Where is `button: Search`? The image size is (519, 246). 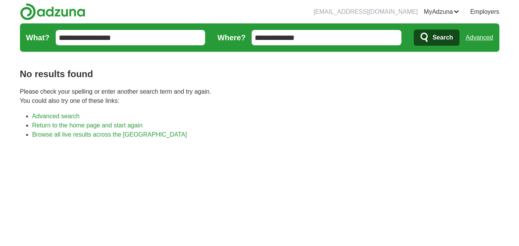
button: Search is located at coordinates (436, 38).